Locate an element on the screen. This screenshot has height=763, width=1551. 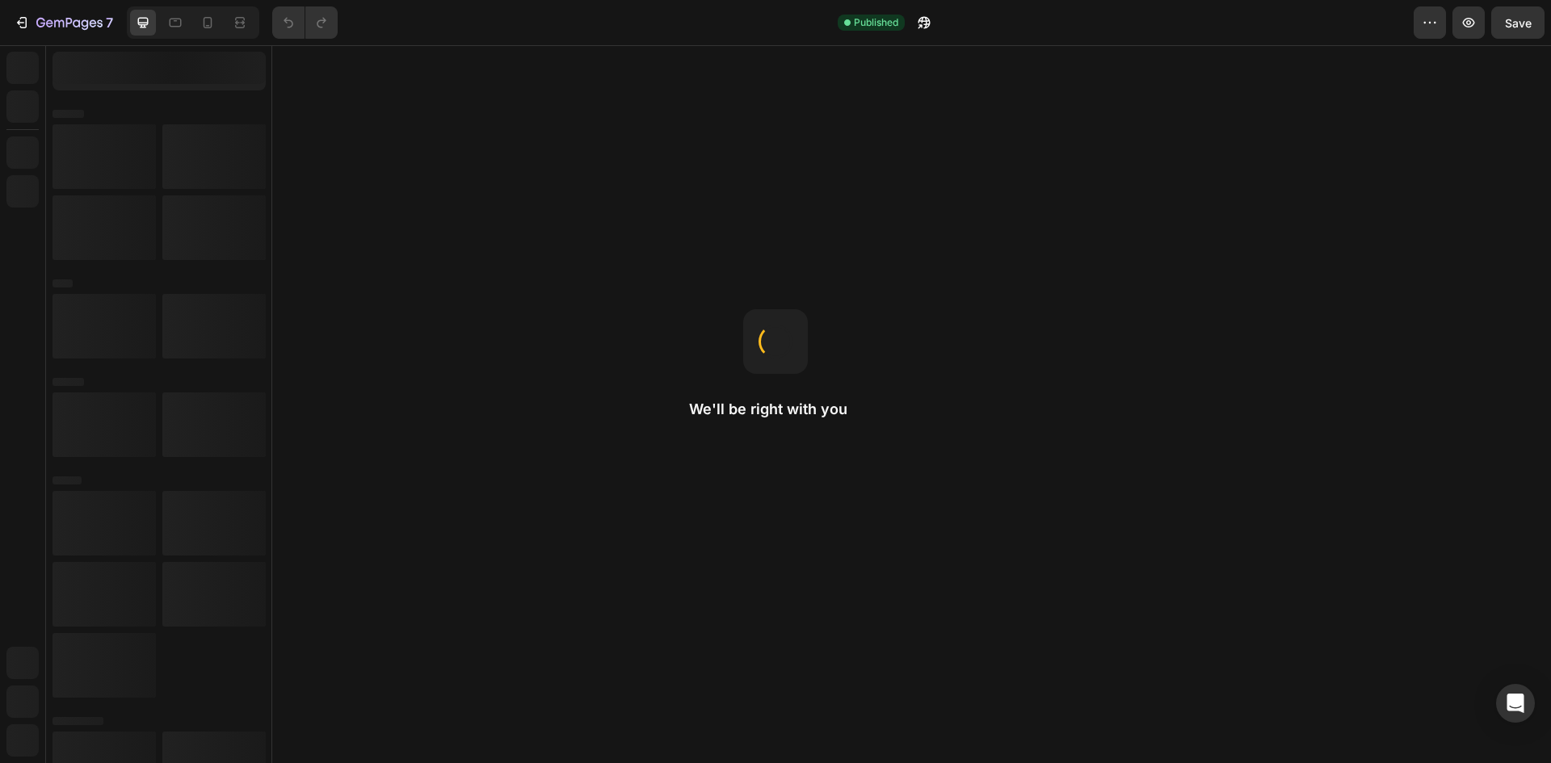
span: Published is located at coordinates (876, 23).